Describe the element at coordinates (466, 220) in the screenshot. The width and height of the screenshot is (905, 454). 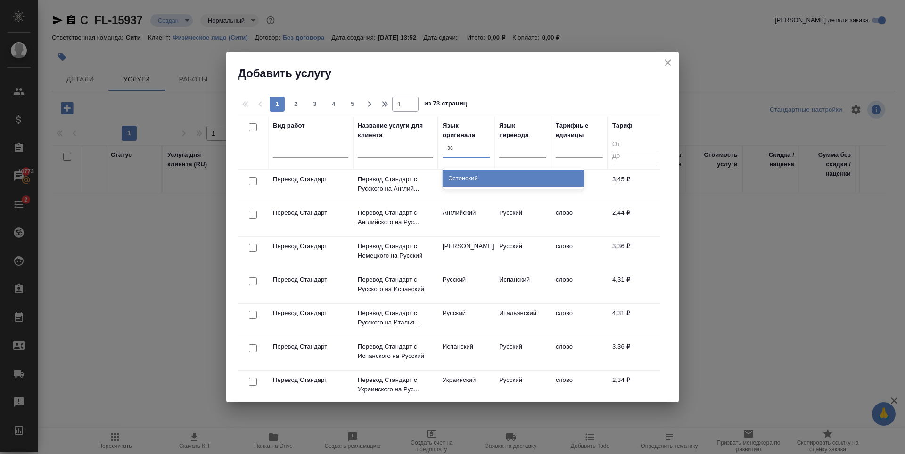
I see `td: Английский` at that location.